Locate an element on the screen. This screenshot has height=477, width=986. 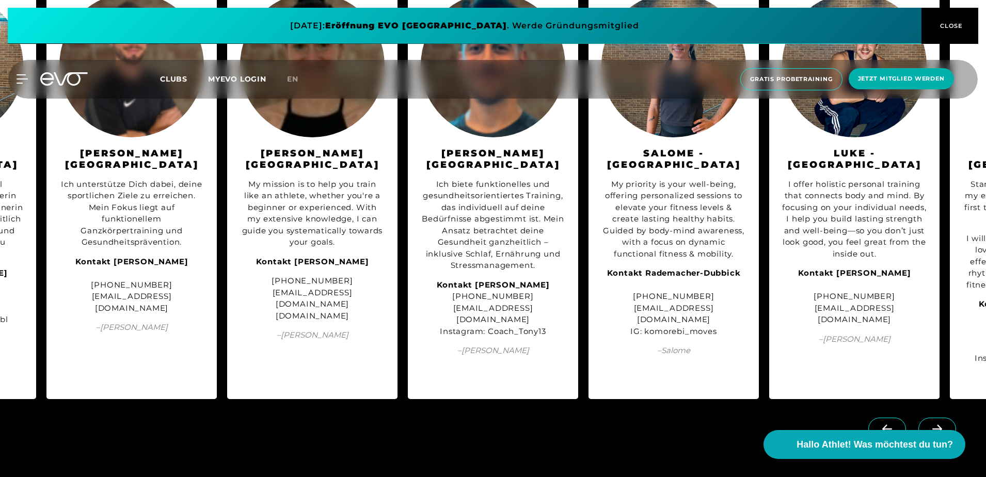
strong: Kontakt Rademacher-Dubbick is located at coordinates (674, 272).